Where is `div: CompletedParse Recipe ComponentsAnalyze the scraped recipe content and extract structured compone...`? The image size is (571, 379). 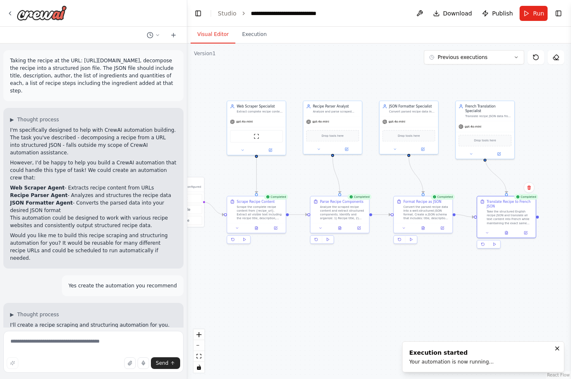
div: CompletedParse Recipe ComponentsAnalyze the scraped recipe content and extract structured compone... is located at coordinates (340, 220).